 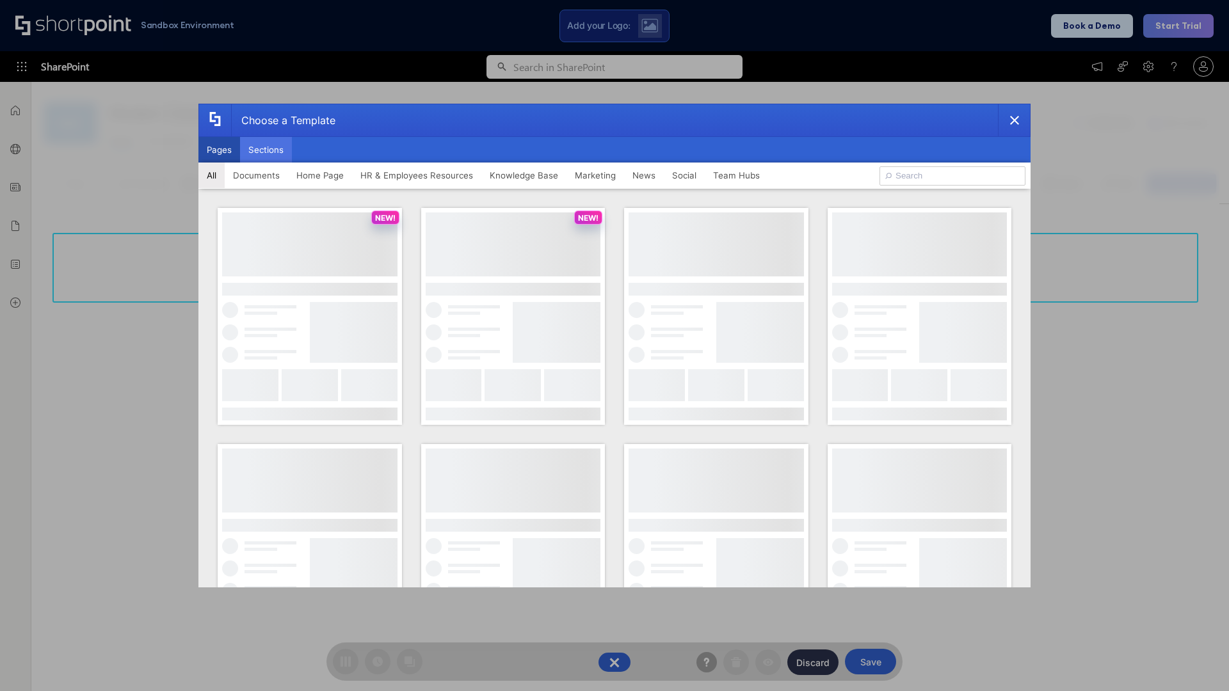 What do you see at coordinates (524, 175) in the screenshot?
I see `button: Knowledge Base` at bounding box center [524, 175].